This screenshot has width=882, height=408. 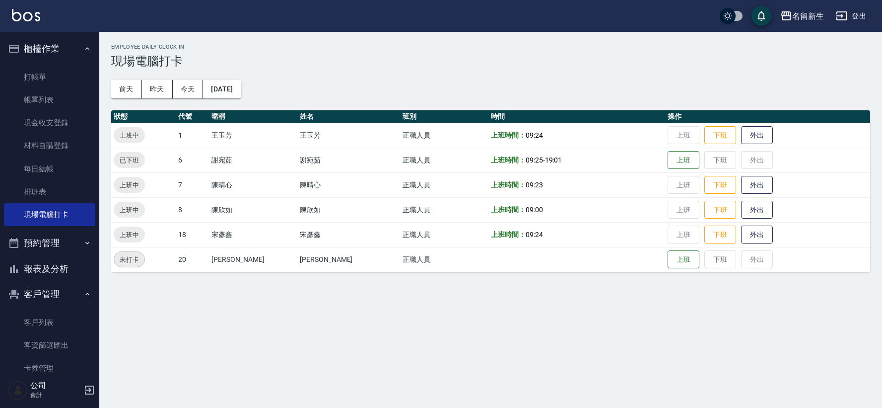 What do you see at coordinates (851, 16) in the screenshot?
I see `button: 登出` at bounding box center [851, 16].